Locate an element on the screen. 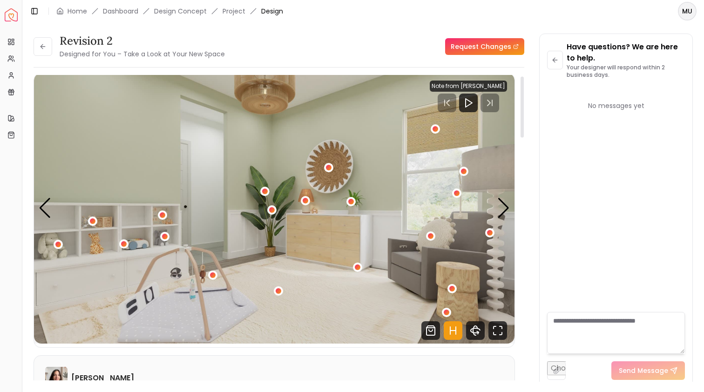 The image size is (704, 392). div: No messages yet is located at coordinates (616, 106).